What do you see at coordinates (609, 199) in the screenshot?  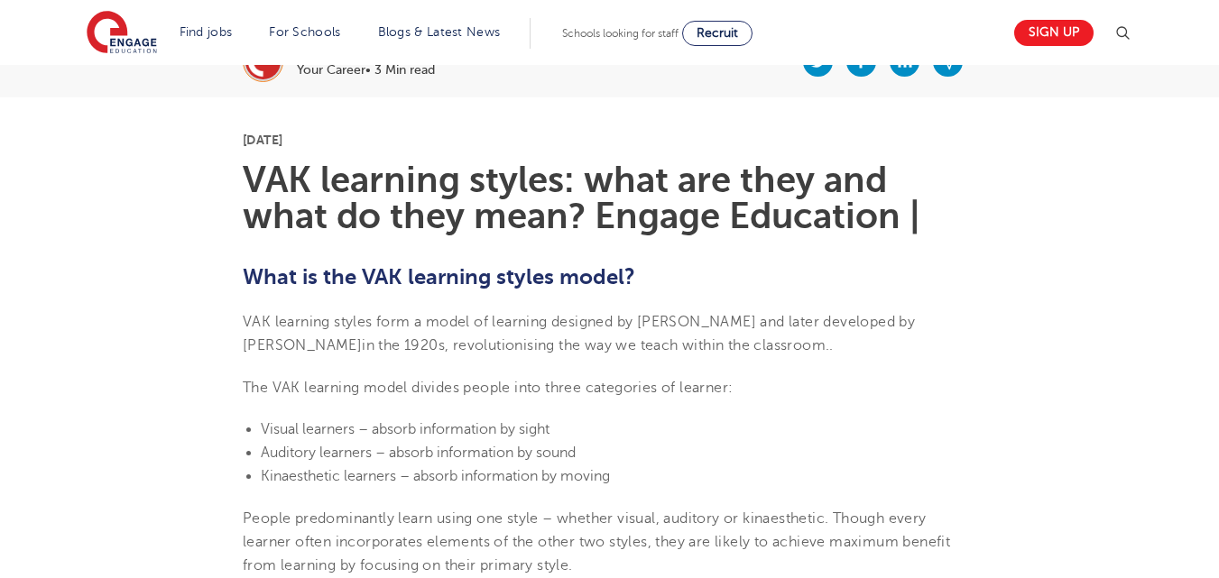 I see `h1: VAK learning styles: what are they and what do they mean? Engage Education |` at bounding box center [609, 199].